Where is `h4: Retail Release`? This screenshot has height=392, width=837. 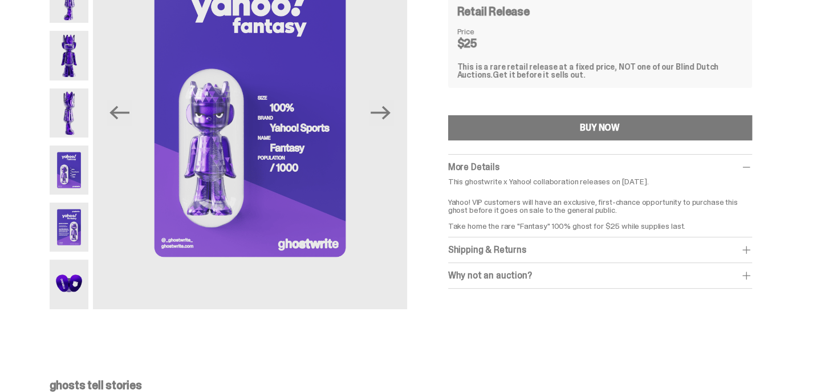
h4: Retail Release is located at coordinates (493, 11).